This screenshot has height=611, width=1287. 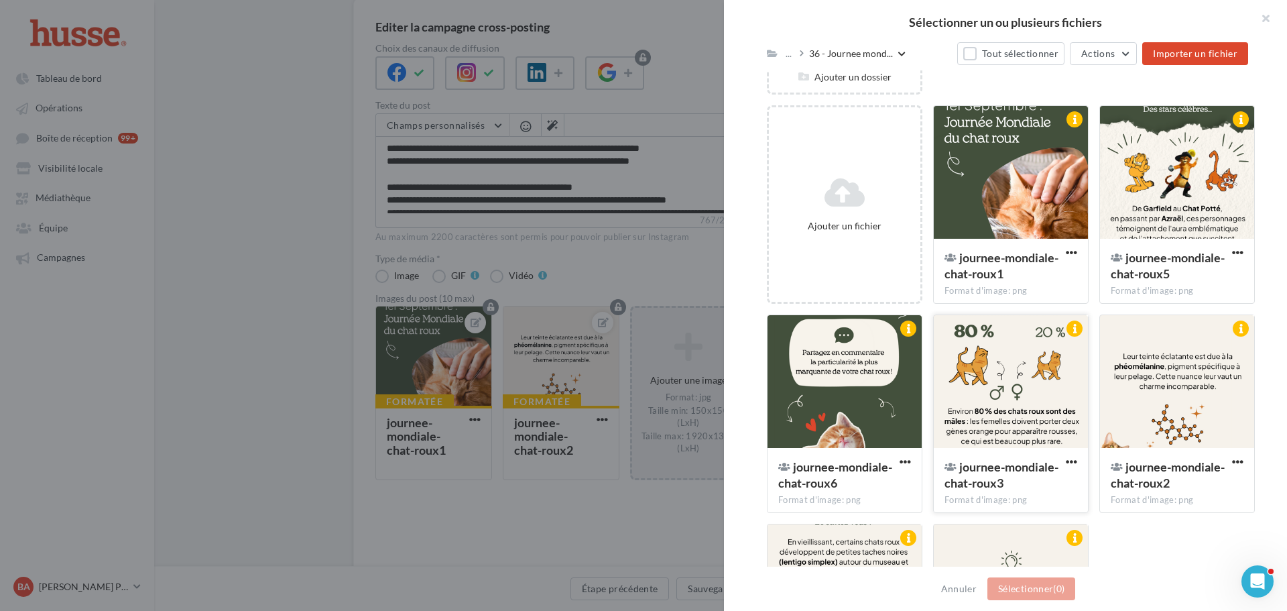 I want to click on span: 36 - Journee mond..., so click(x=851, y=53).